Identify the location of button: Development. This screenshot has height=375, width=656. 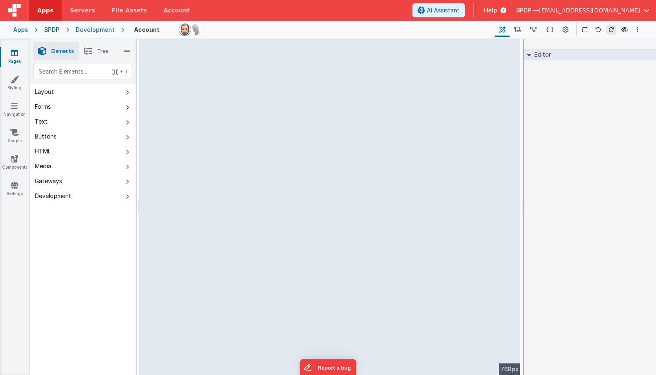
(83, 196).